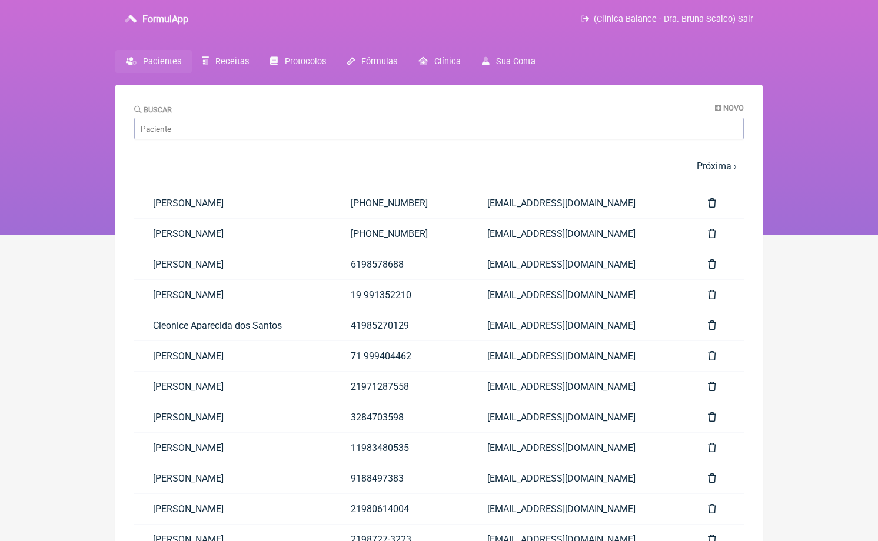 The width and height of the screenshot is (878, 541). Describe the element at coordinates (225, 61) in the screenshot. I see `a: Receitas` at that location.